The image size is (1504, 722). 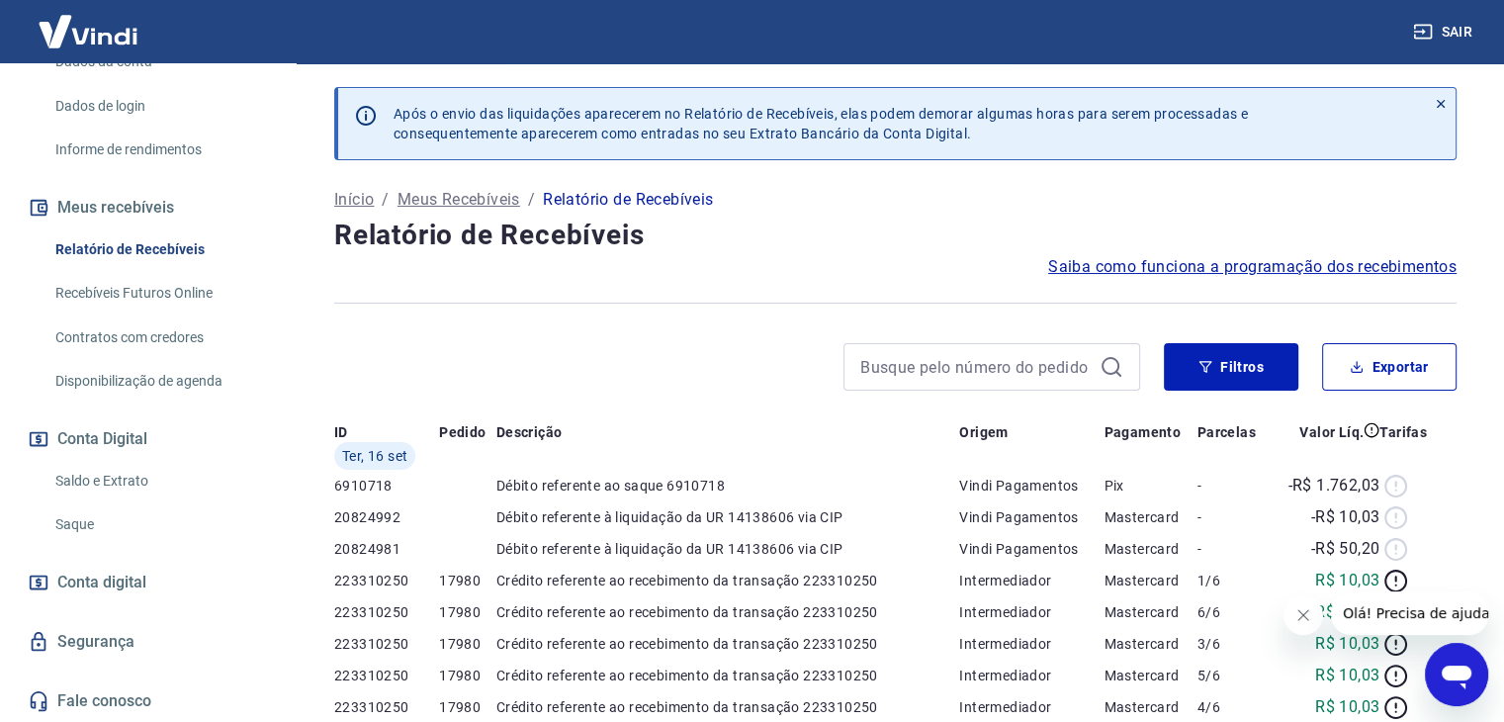 What do you see at coordinates (1403, 432) in the screenshot?
I see `p: Tarifas` at bounding box center [1403, 432].